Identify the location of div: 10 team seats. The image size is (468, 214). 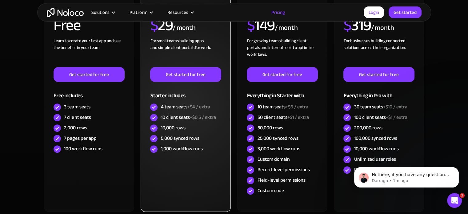
(283, 107).